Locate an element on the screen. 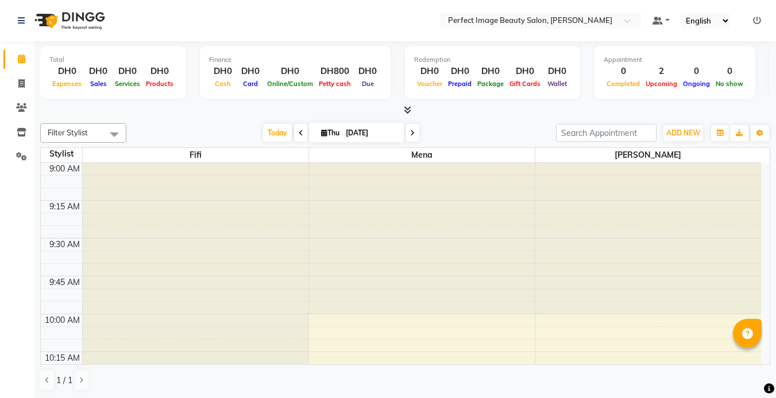 The height and width of the screenshot is (398, 776). div: 10:00 AM is located at coordinates (62, 320).